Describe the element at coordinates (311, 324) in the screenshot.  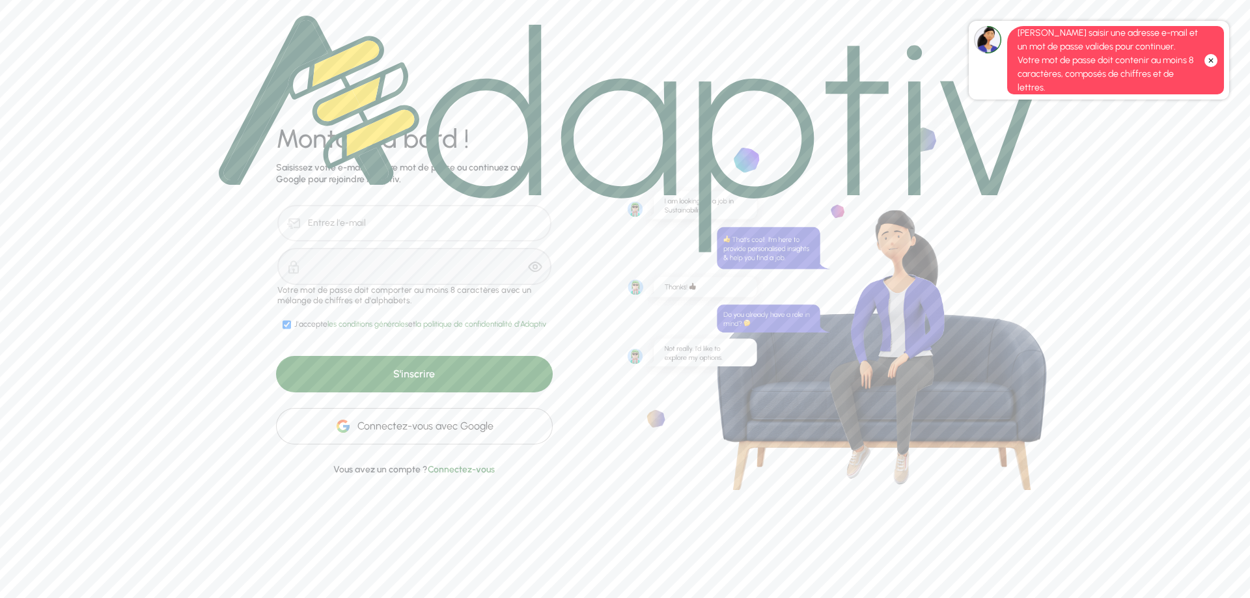
I see `font: J'accepte` at that location.